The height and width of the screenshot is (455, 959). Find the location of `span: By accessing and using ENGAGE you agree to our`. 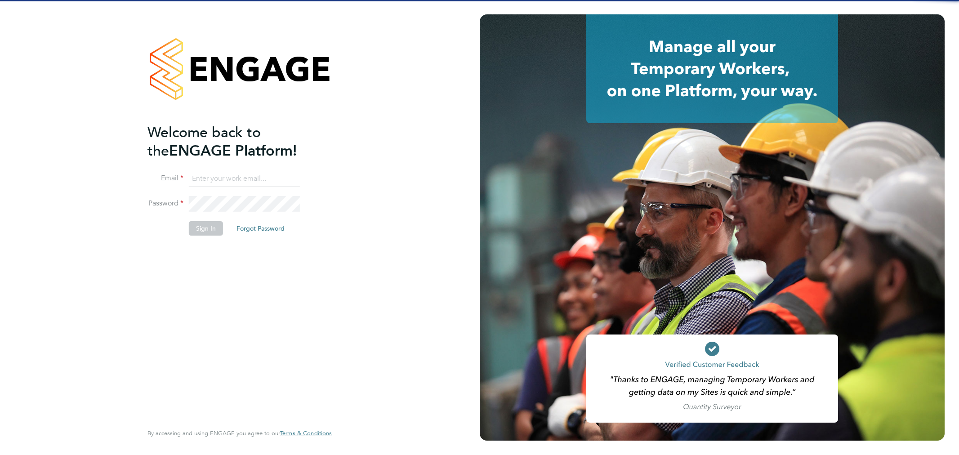

span: By accessing and using ENGAGE you agree to our is located at coordinates (240, 433).